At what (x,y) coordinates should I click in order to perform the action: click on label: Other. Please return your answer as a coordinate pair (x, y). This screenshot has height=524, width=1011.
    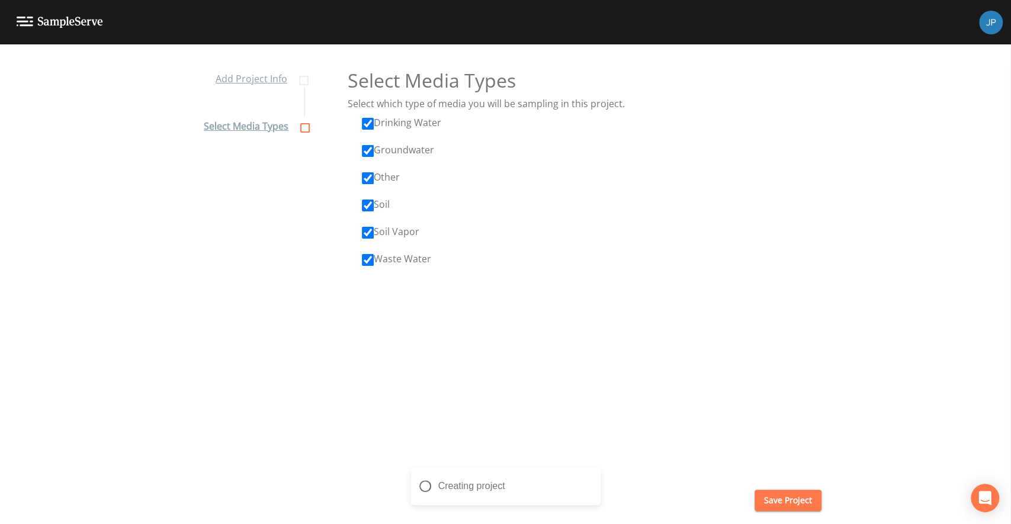
    Looking at the image, I should click on (381, 177).